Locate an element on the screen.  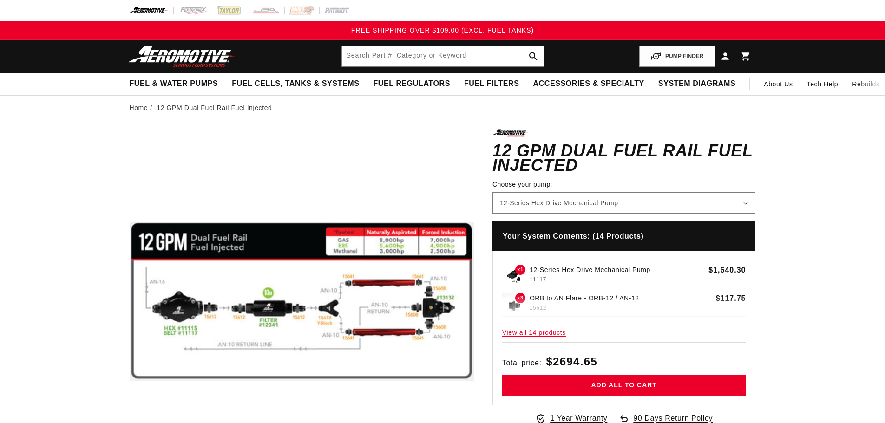
span: x3 is located at coordinates (520, 298).